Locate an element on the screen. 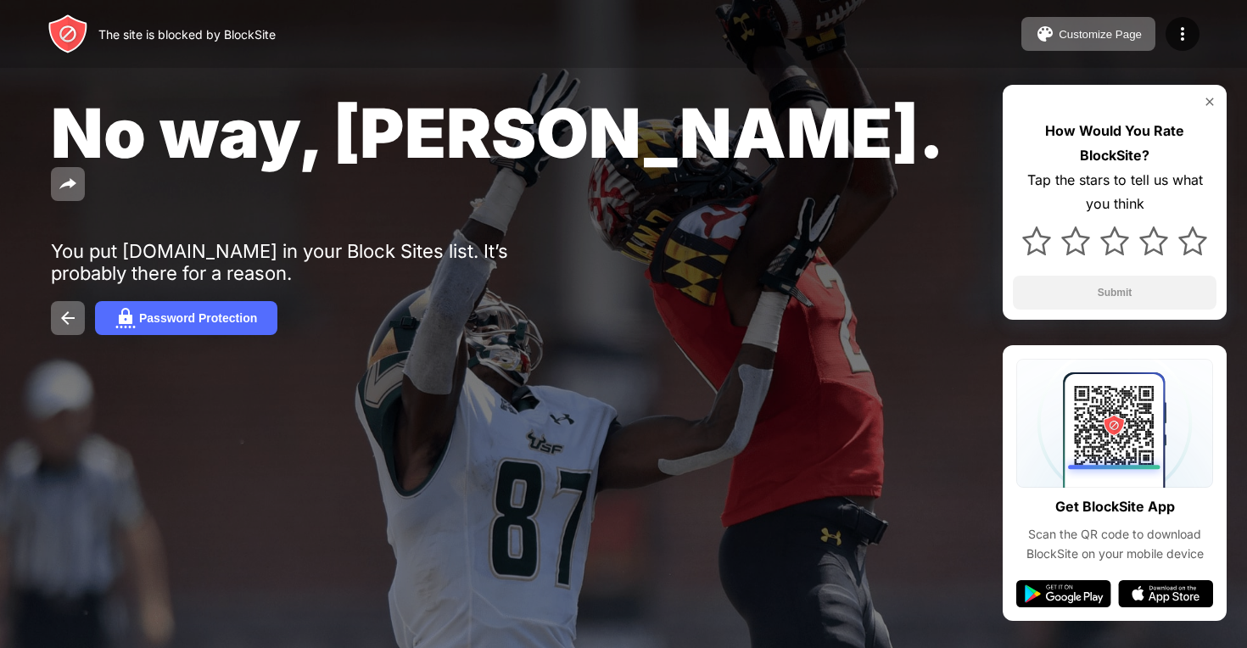 This screenshot has width=1247, height=648. div: Password Protection is located at coordinates (198, 318).